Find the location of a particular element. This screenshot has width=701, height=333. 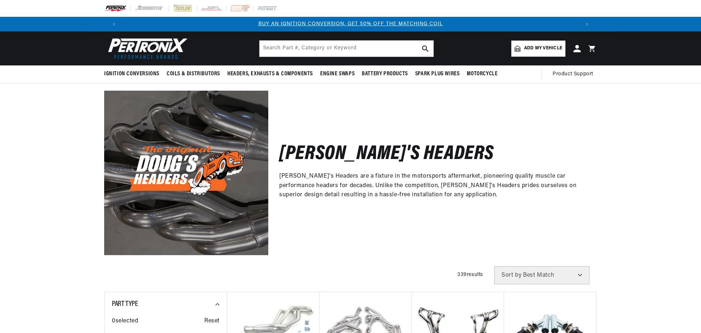

button: Translation missing: en.sections.announcements.previous_announcement is located at coordinates (114, 24).